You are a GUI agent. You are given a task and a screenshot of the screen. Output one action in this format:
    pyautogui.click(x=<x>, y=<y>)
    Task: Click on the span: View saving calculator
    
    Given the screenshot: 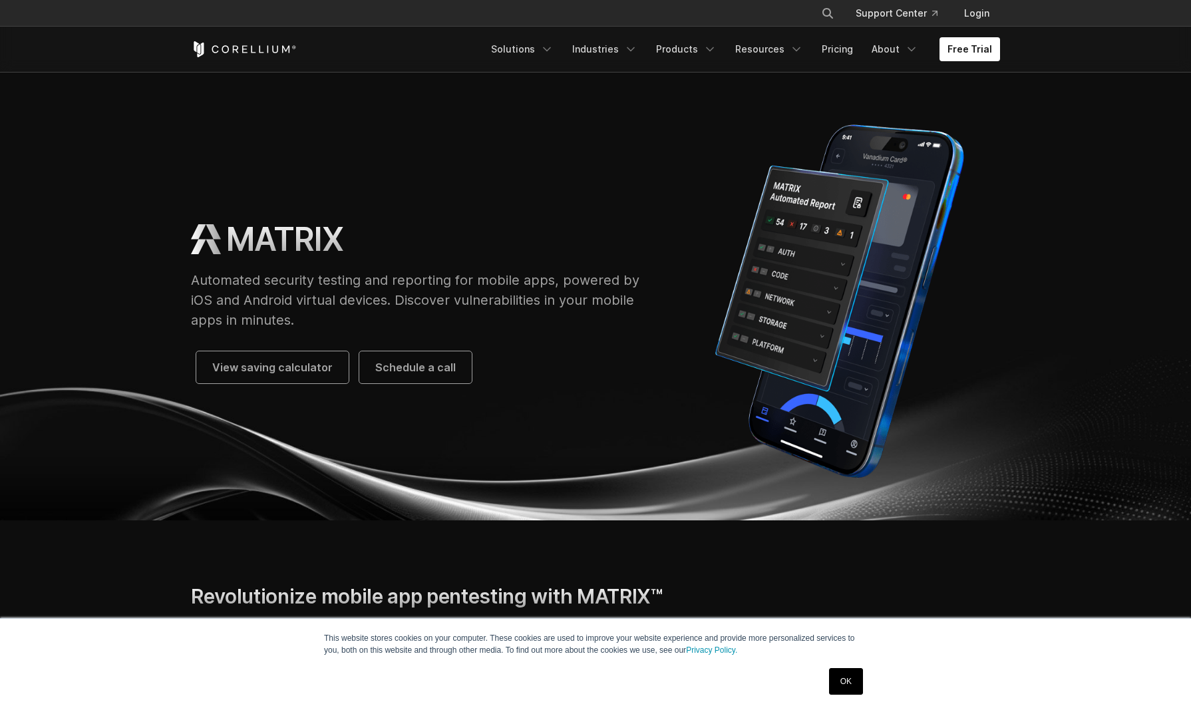 What is the action you would take?
    pyautogui.click(x=272, y=367)
    